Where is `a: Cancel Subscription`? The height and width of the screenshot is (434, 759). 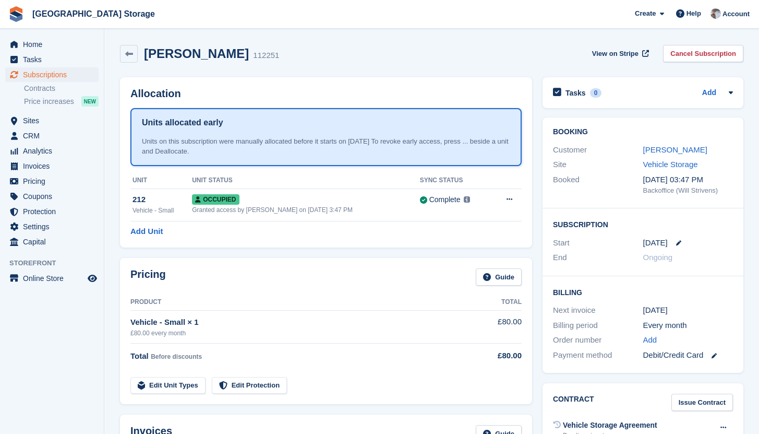 a: Cancel Subscription is located at coordinates (704, 53).